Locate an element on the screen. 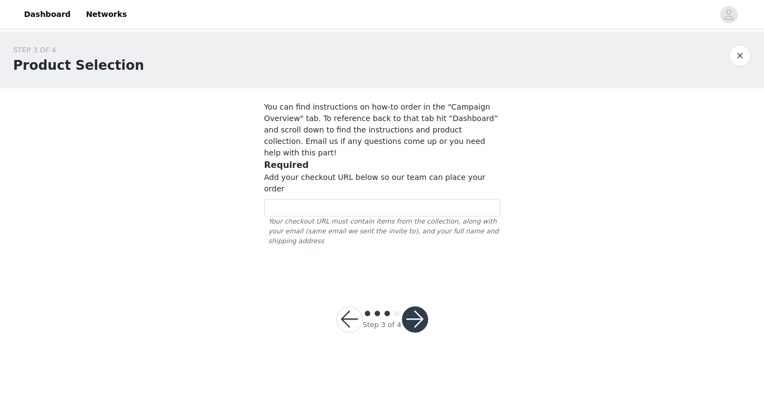 The height and width of the screenshot is (416, 764). a: Dashboard is located at coordinates (47, 14).